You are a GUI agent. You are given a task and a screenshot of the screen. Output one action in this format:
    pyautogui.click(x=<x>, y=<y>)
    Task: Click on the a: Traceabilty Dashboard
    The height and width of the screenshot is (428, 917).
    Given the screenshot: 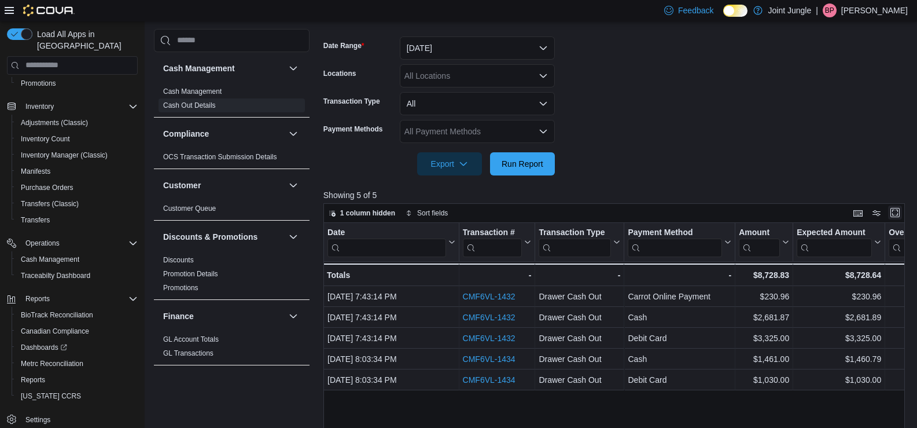 What is the action you would take?
    pyautogui.click(x=56, y=275)
    